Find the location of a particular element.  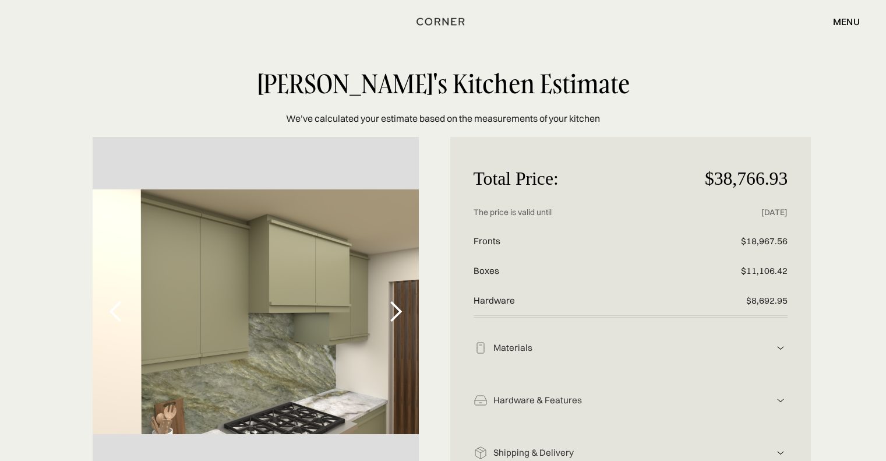

div: Shipping & Delivery is located at coordinates (631, 453).